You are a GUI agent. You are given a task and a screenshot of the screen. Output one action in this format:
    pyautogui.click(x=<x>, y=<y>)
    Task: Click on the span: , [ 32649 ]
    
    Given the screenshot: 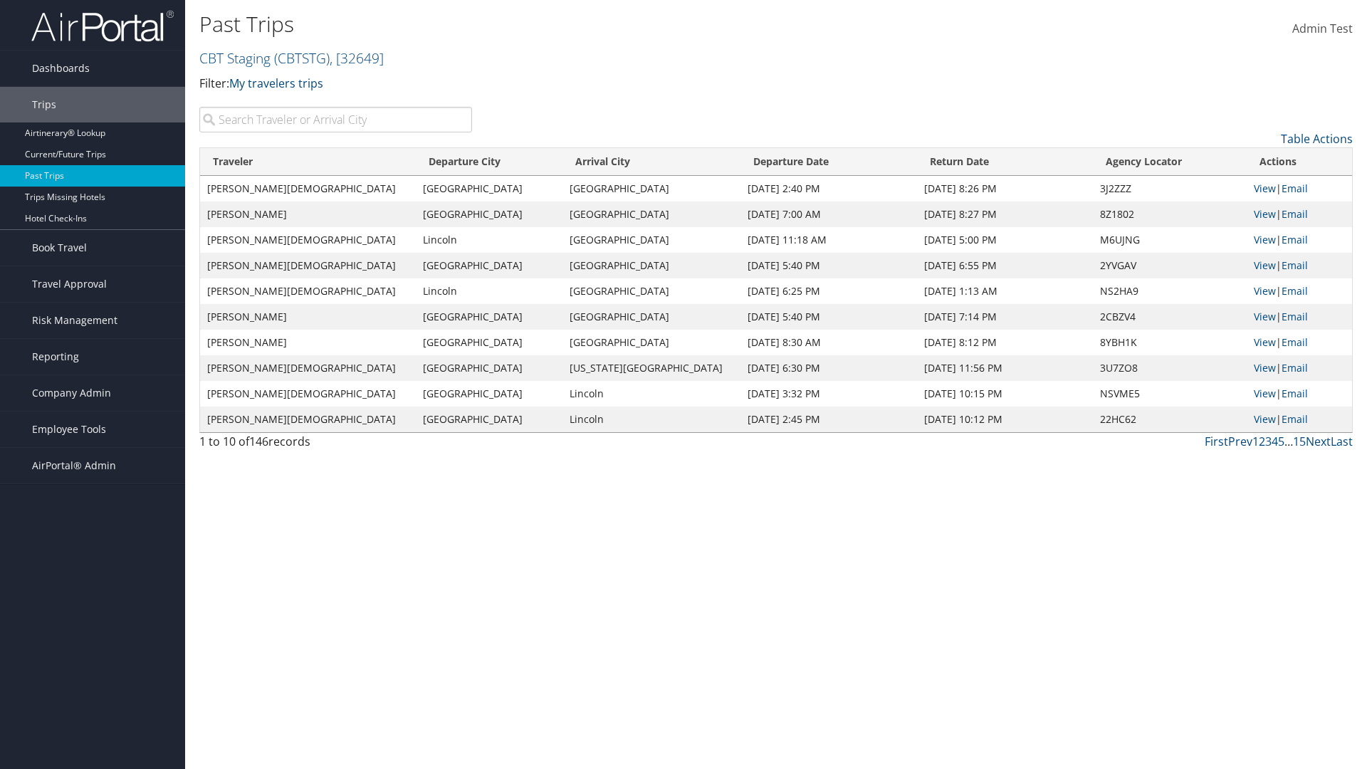 What is the action you would take?
    pyautogui.click(x=357, y=58)
    